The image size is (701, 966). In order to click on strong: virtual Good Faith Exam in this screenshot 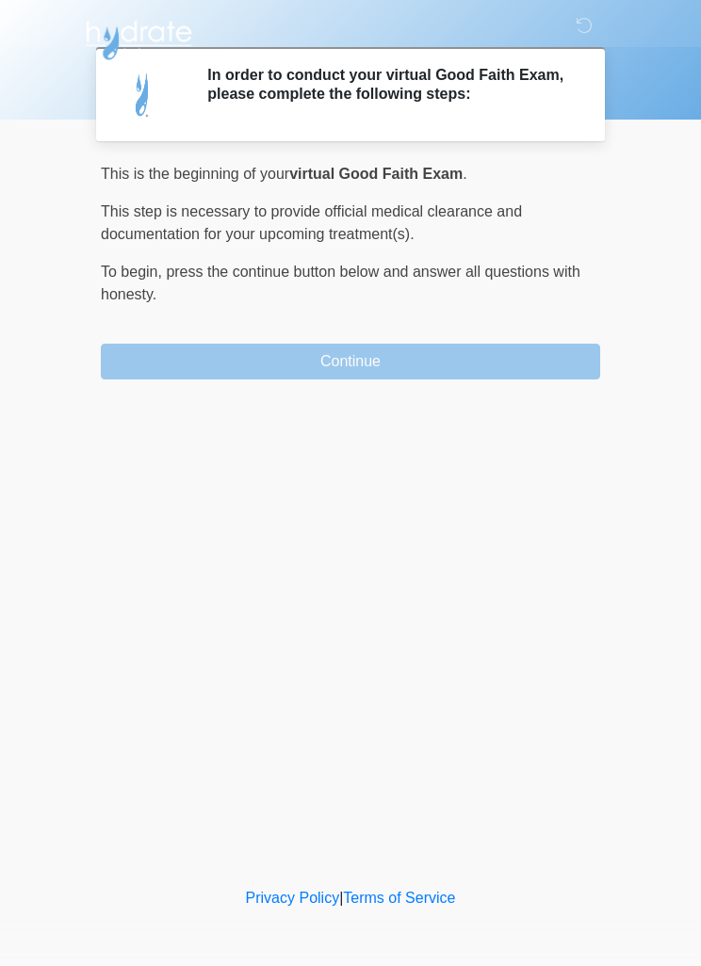, I will do `click(376, 173)`.